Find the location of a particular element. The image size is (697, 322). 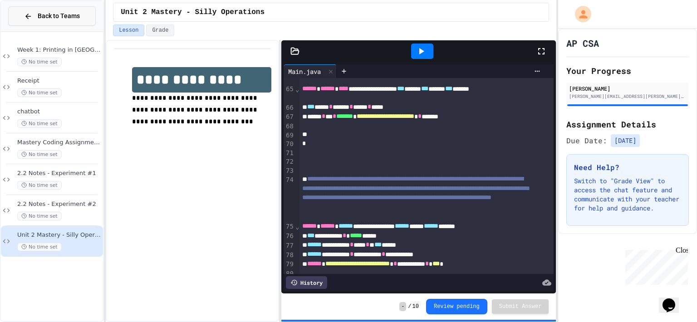

h3: Need Help? is located at coordinates (627, 167).